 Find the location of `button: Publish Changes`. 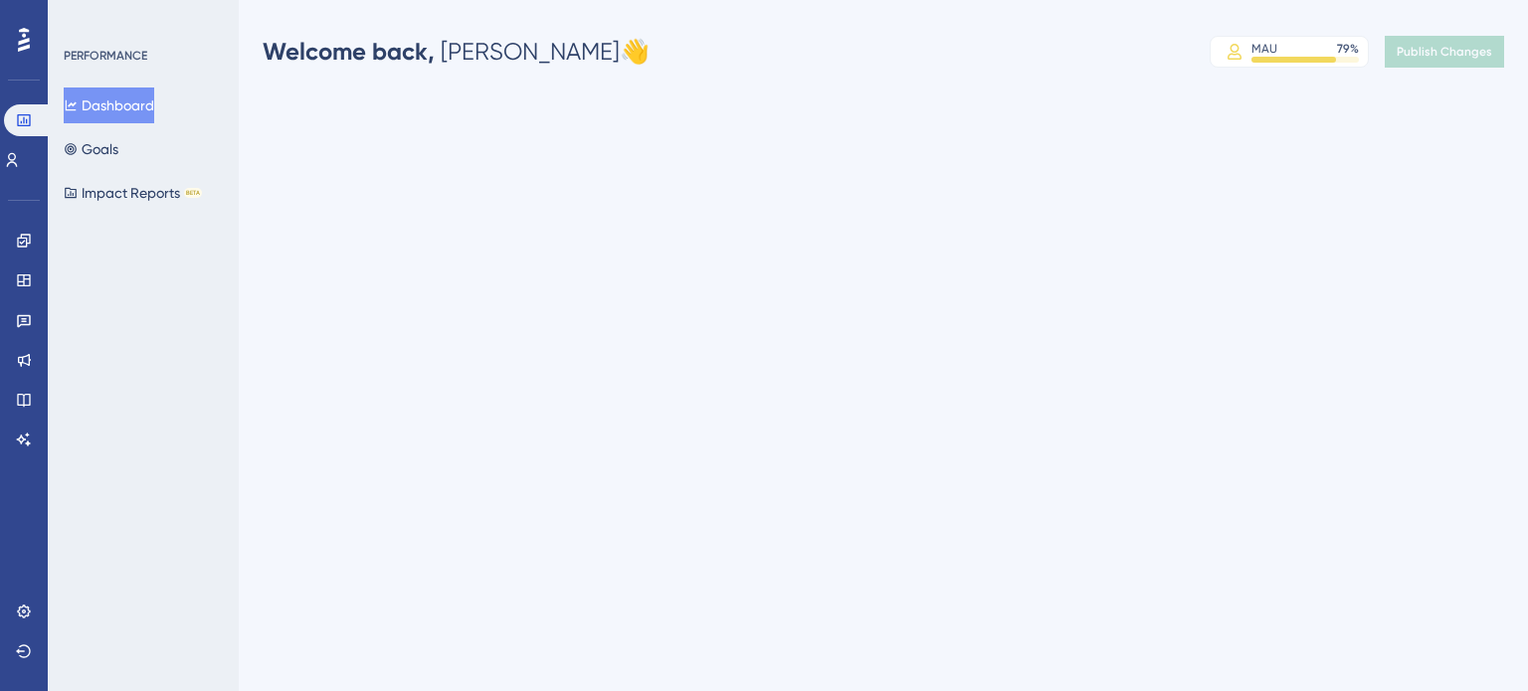

button: Publish Changes is located at coordinates (1445, 52).